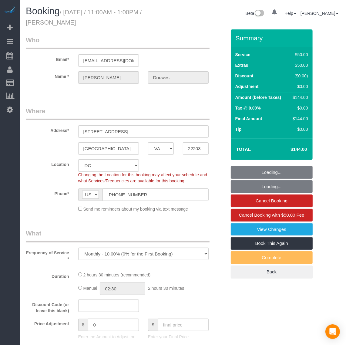 This screenshot has width=346, height=345. Describe the element at coordinates (247, 86) in the screenshot. I see `label: Adjustment` at that location.